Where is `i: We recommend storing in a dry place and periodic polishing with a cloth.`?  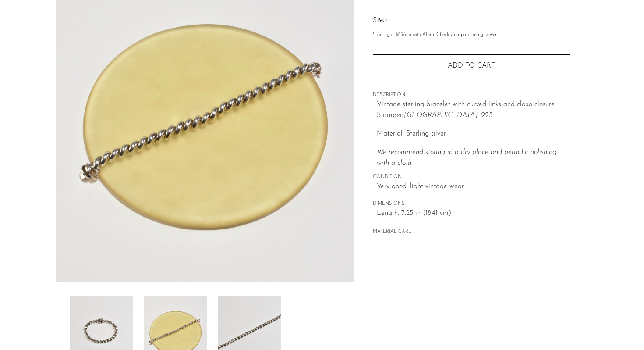 i: We recommend storing in a dry place and periodic polishing with a cloth. is located at coordinates (467, 158).